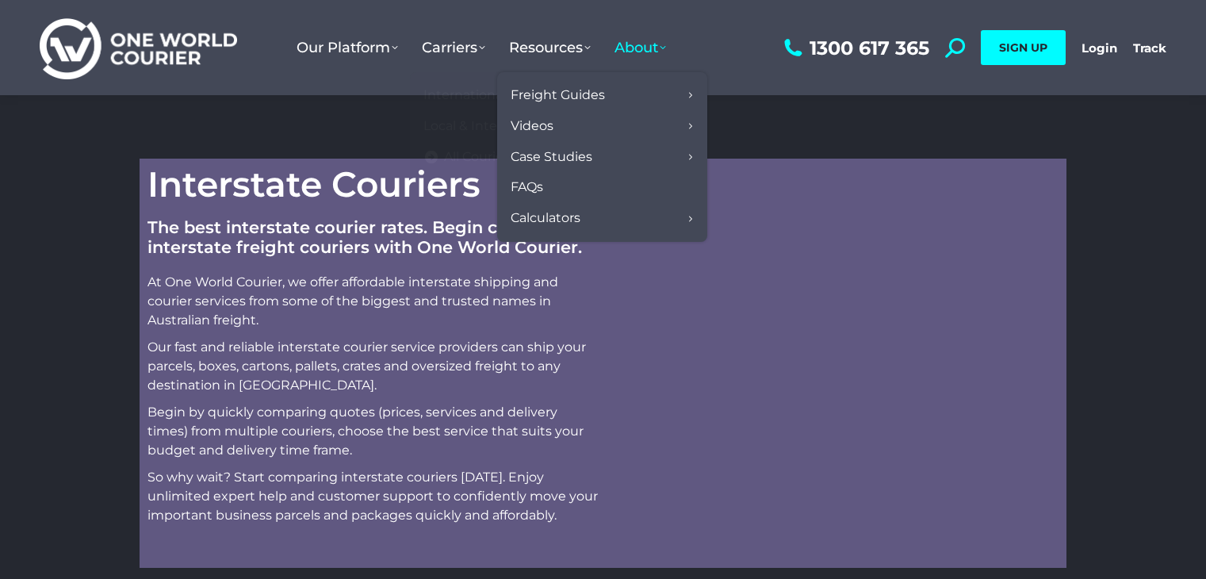  I want to click on a: Carriers, so click(453, 48).